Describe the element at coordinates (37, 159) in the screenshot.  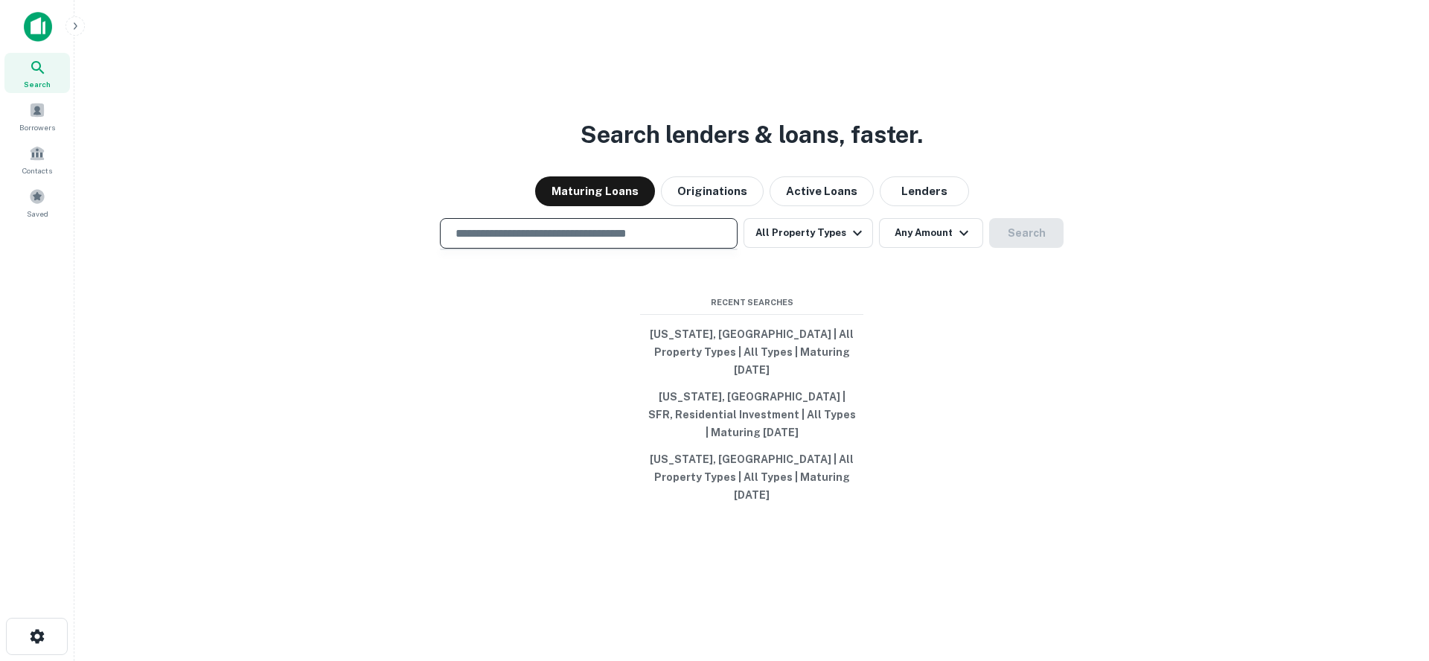
I see `a: Contacts` at that location.